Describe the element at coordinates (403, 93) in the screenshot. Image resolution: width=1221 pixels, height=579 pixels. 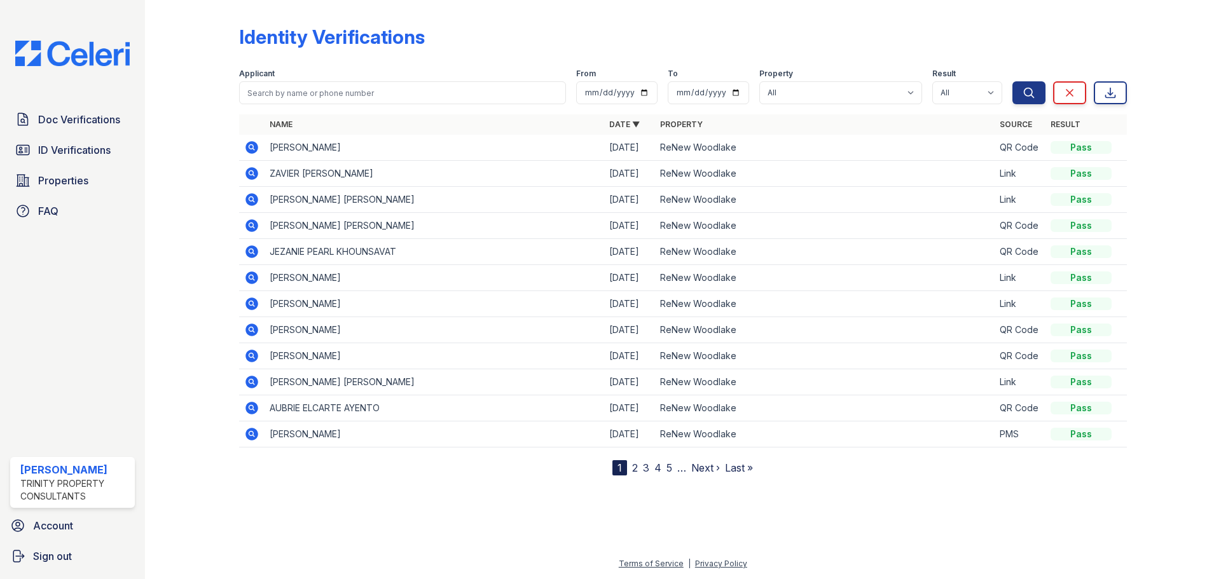
I see `input: Search by name or phone number` at that location.